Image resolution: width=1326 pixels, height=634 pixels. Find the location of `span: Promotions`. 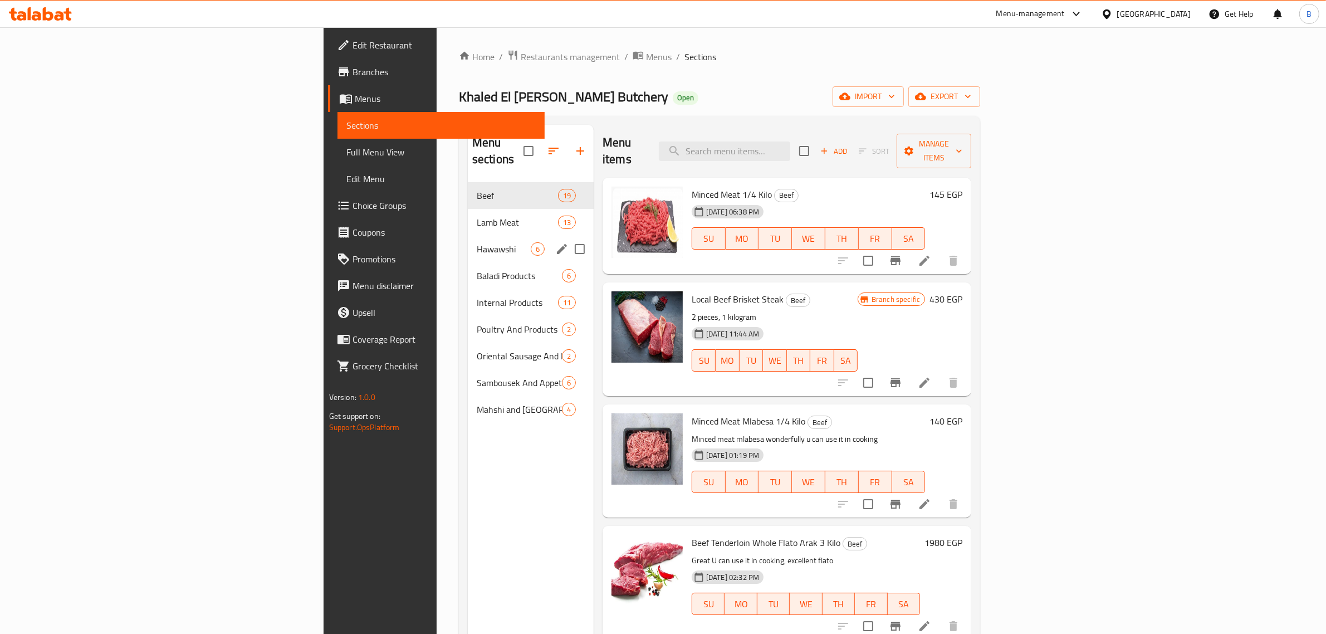

span: Promotions is located at coordinates (445, 259).